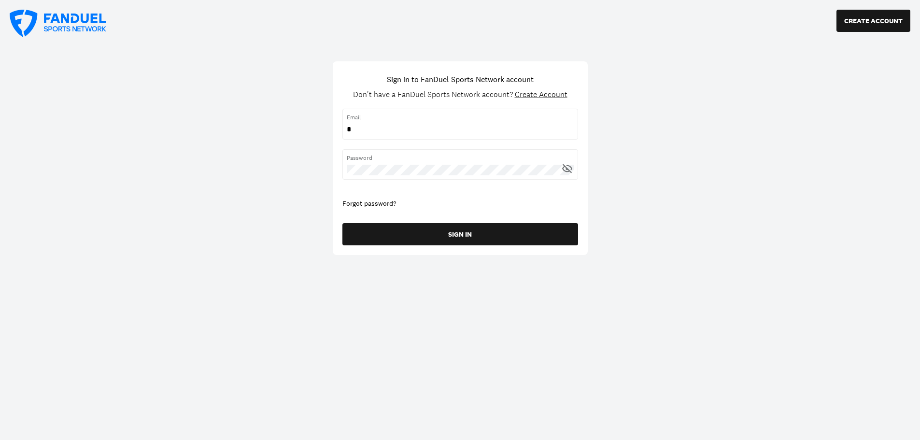 The height and width of the screenshot is (440, 920). Describe the element at coordinates (460, 158) in the screenshot. I see `span: Password` at that location.